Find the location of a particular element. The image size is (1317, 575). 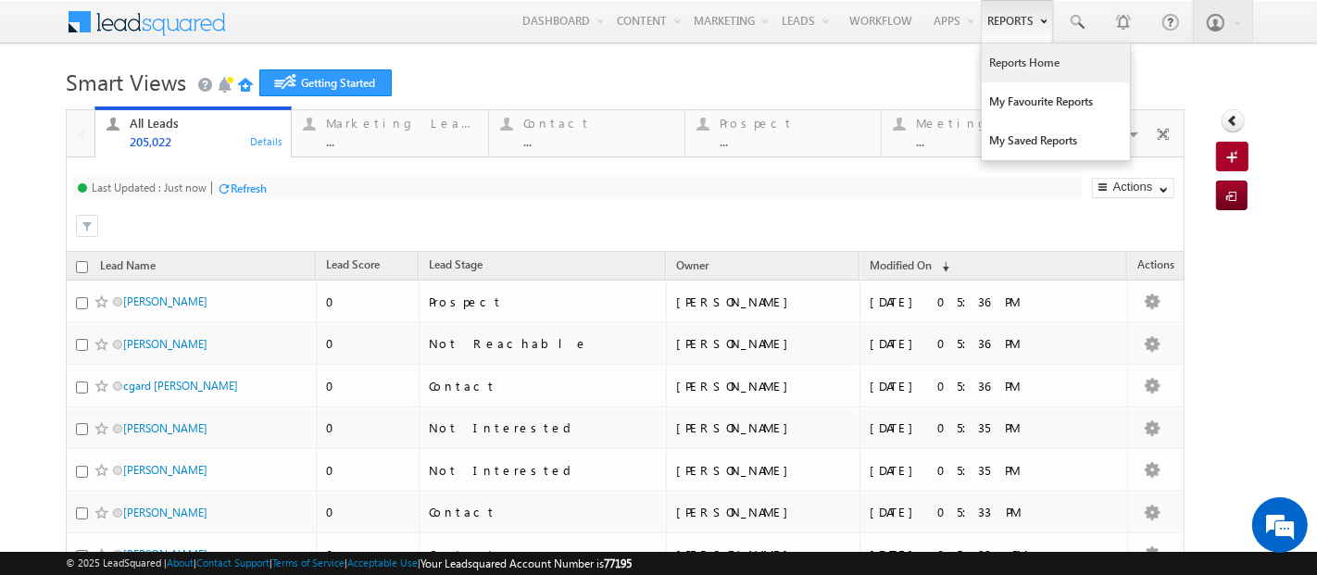

span: Owner is located at coordinates (692, 265).